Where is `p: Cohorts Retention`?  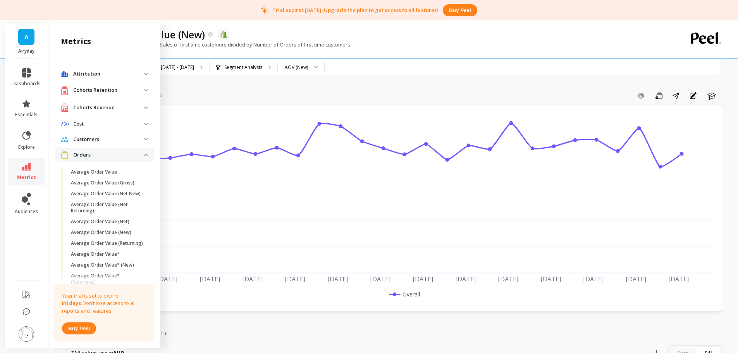 p: Cohorts Retention is located at coordinates (109, 90).